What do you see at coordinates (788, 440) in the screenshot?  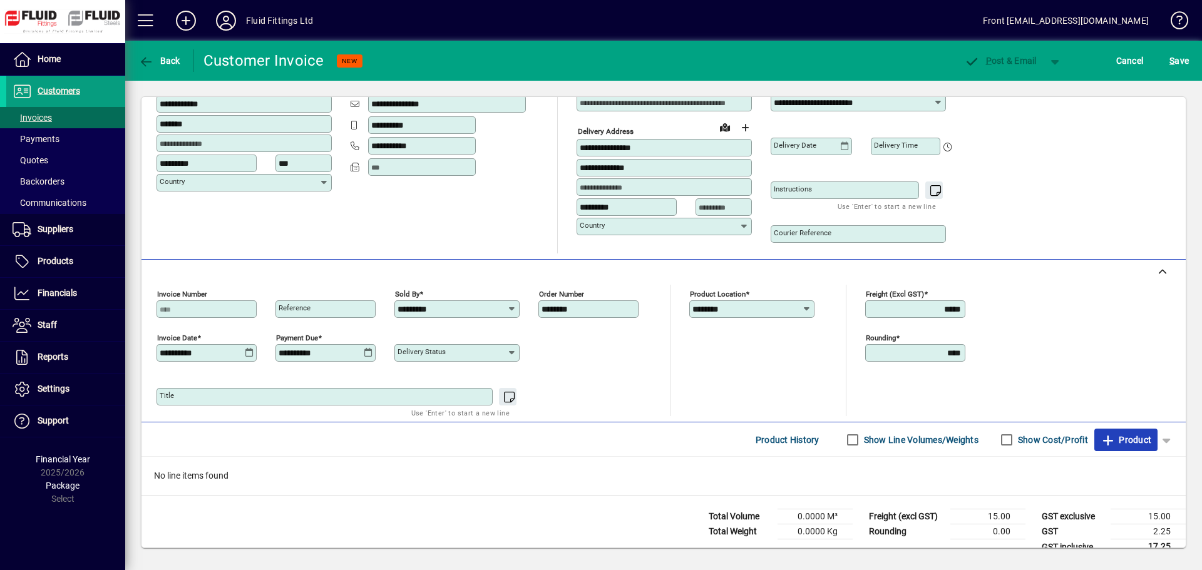 I see `span: Product History` at bounding box center [788, 440].